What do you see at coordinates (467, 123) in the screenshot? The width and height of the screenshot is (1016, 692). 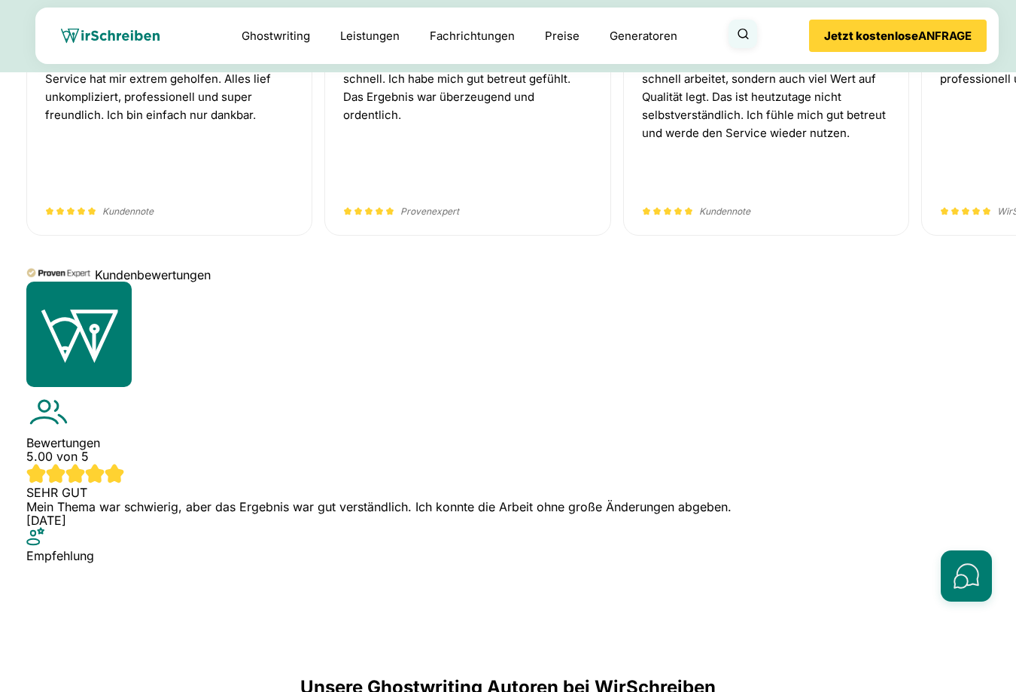 I see `div: 2 / 37` at bounding box center [467, 123].